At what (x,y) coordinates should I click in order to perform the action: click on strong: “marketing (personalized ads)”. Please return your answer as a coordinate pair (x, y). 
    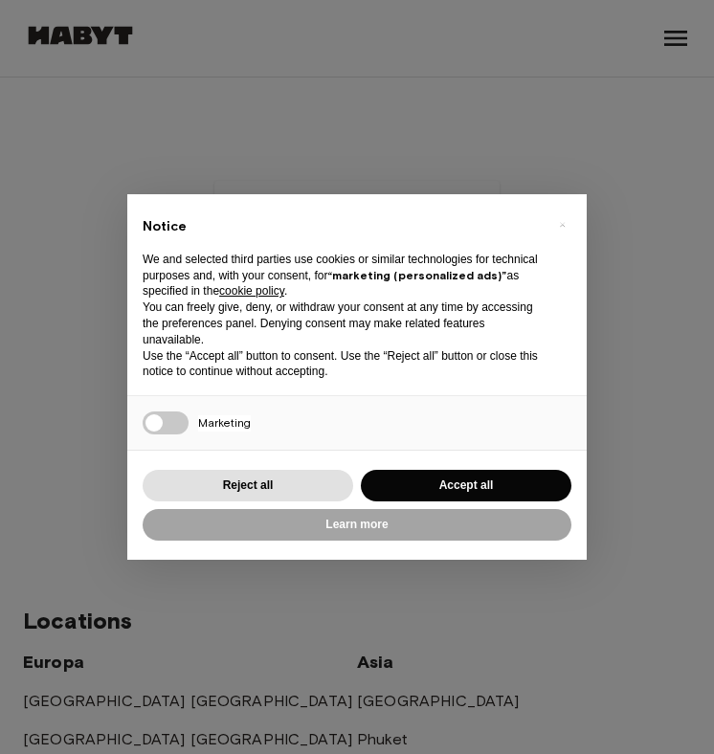
    Looking at the image, I should click on (416, 275).